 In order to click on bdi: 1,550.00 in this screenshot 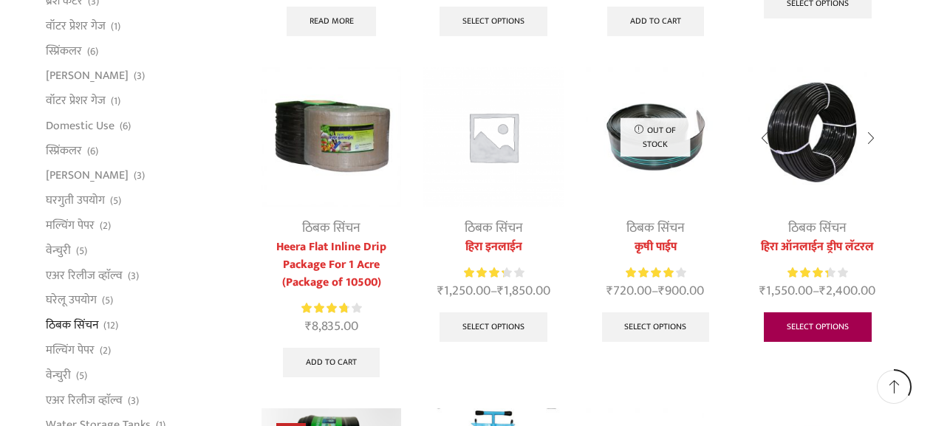, I will do `click(786, 291)`.